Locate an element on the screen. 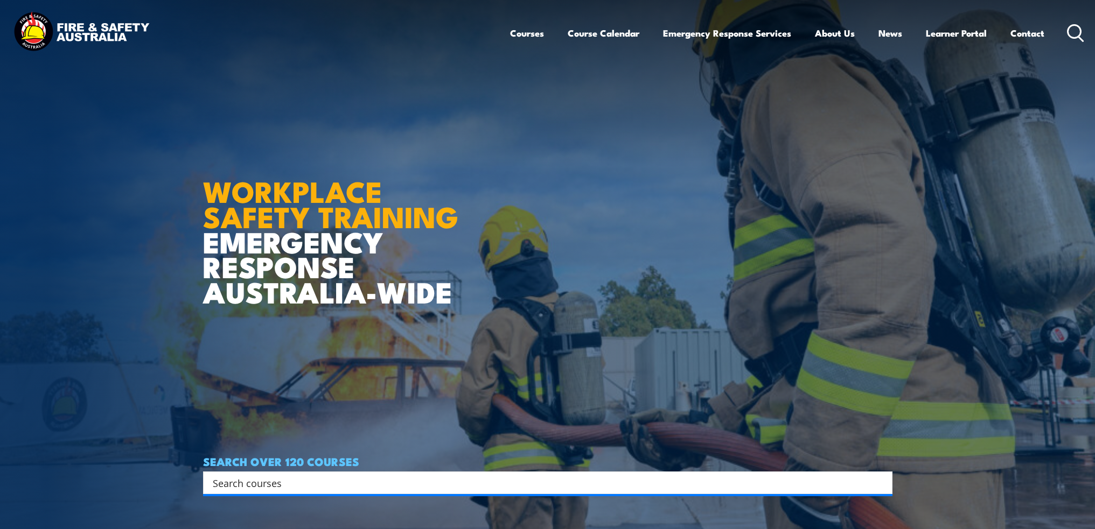 This screenshot has width=1095, height=529. a: Courses is located at coordinates (527, 33).